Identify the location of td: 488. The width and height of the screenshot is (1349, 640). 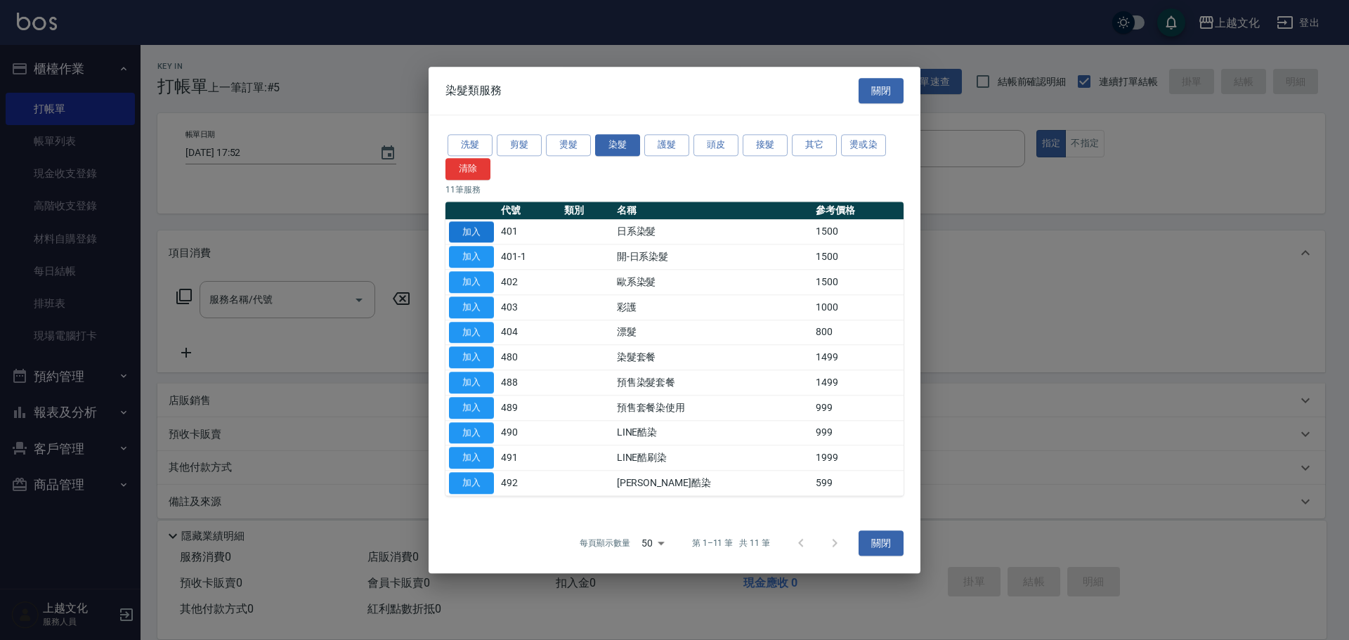
(529, 383).